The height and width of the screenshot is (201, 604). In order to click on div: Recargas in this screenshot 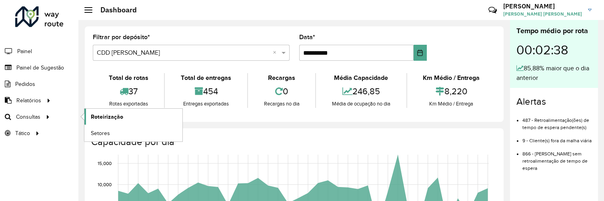, I will do `click(282, 78)`.